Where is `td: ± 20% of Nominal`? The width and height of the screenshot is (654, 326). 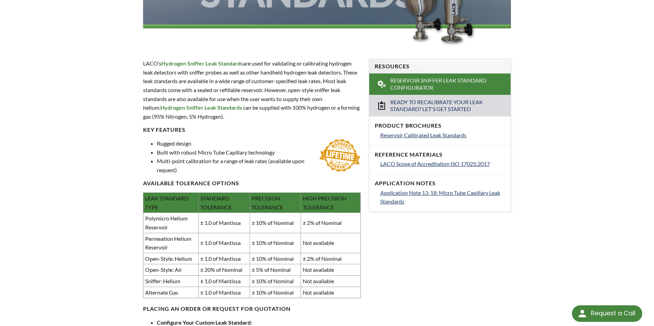
td: ± 20% of Nominal is located at coordinates (224, 270).